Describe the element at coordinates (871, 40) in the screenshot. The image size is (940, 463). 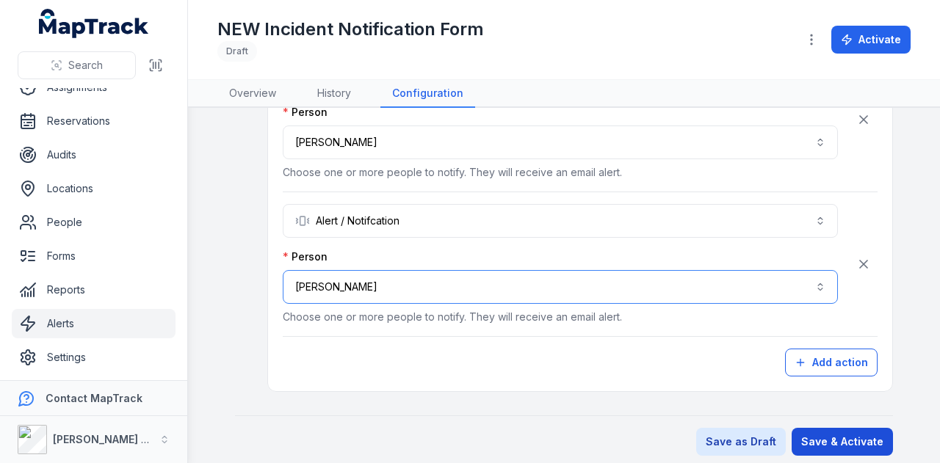
I see `button: Activate` at that location.